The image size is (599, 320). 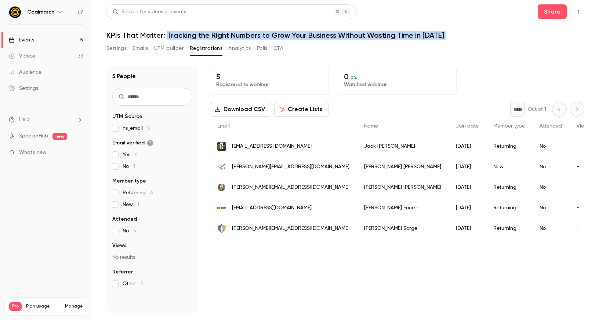 I want to click on li: help-dropdown-opener, so click(x=46, y=120).